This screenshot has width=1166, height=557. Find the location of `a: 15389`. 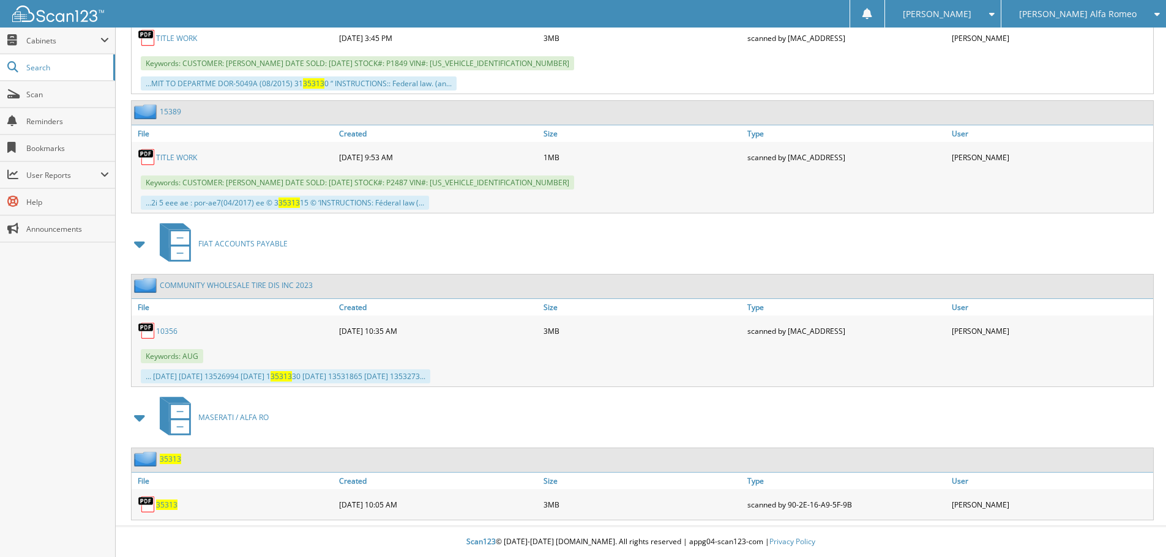

a: 15389 is located at coordinates (170, 111).